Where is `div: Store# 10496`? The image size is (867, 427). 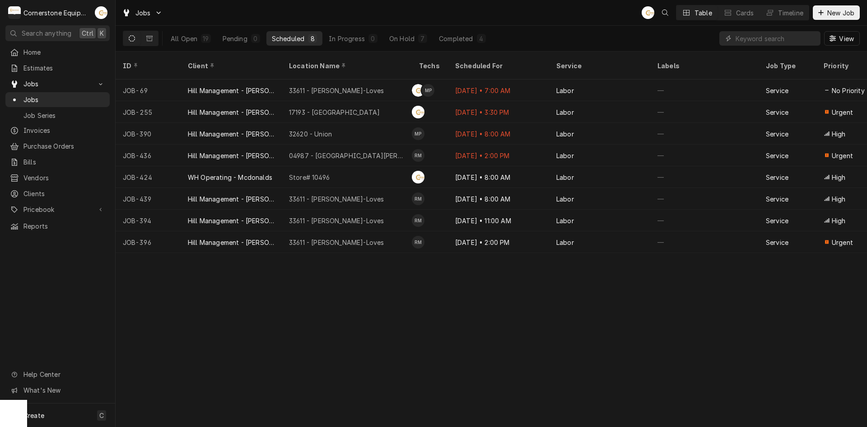 div: Store# 10496 is located at coordinates (309, 177).